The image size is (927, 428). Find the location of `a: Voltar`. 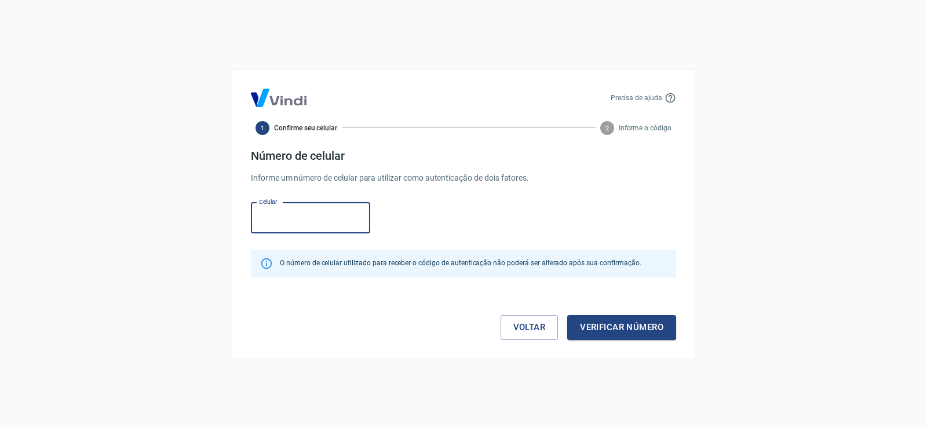

a: Voltar is located at coordinates (529, 327).